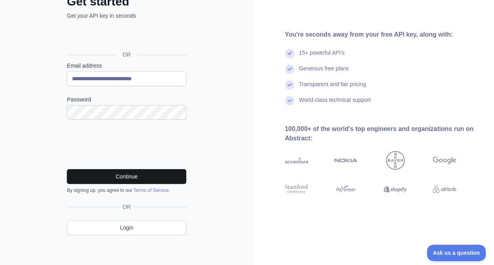 This screenshot has width=494, height=265. I want to click on div: By signing up, you agree to our ., so click(127, 190).